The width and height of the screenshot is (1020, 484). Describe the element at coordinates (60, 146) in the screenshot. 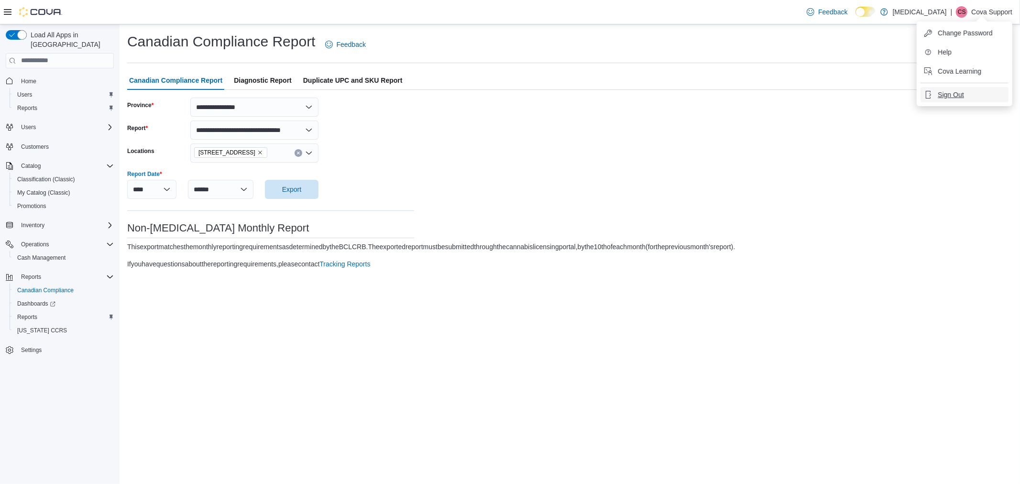

I see `button: Customers` at that location.